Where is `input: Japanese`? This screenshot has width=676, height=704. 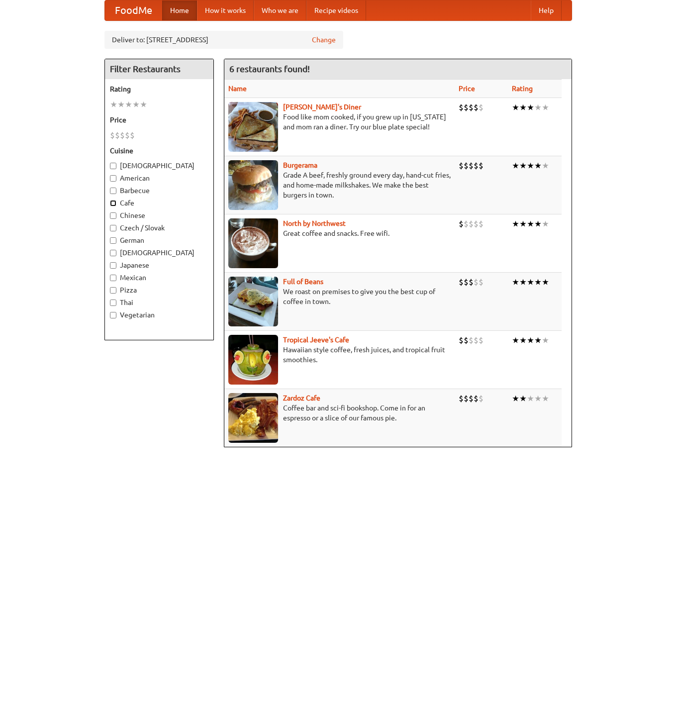 input: Japanese is located at coordinates (113, 265).